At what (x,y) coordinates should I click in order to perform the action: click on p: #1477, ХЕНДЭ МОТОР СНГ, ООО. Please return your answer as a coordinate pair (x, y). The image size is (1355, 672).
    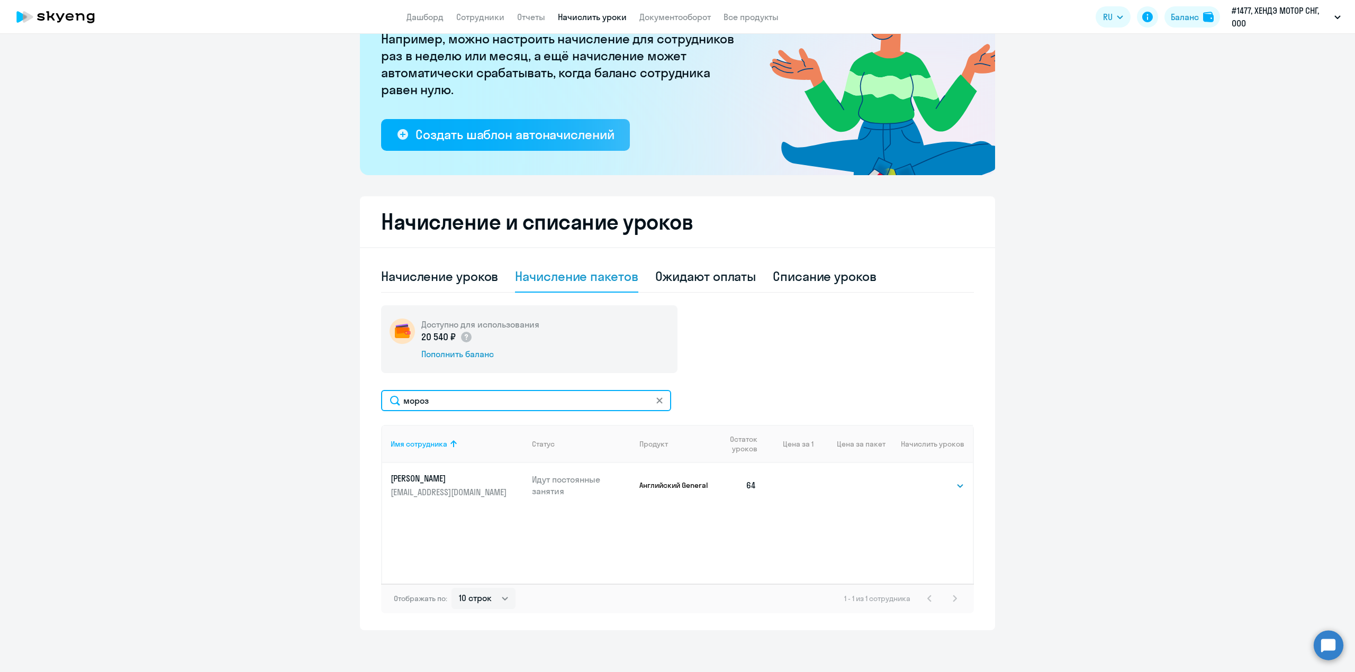
    Looking at the image, I should click on (1281, 17).